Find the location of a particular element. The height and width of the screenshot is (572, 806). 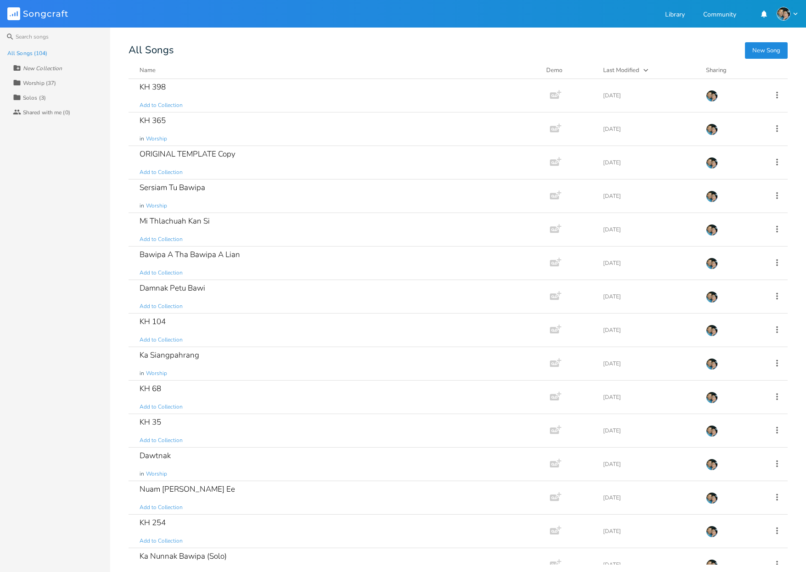

div: All Songs (104) is located at coordinates (28, 53).